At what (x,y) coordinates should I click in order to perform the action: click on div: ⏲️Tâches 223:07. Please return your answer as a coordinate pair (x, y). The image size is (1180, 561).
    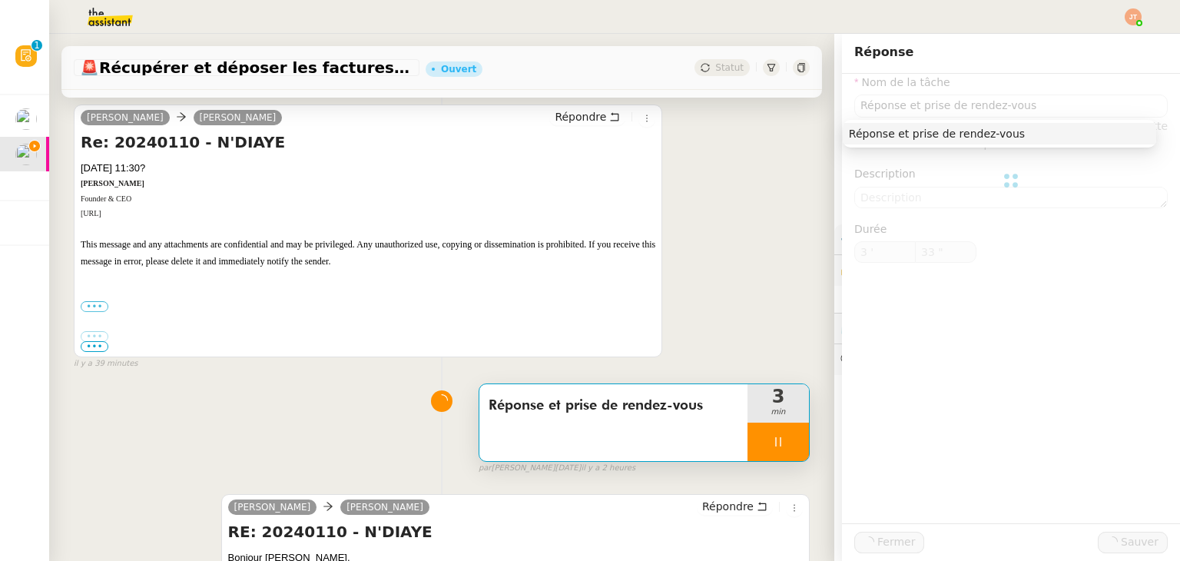
    Looking at the image, I should click on (1007, 328).